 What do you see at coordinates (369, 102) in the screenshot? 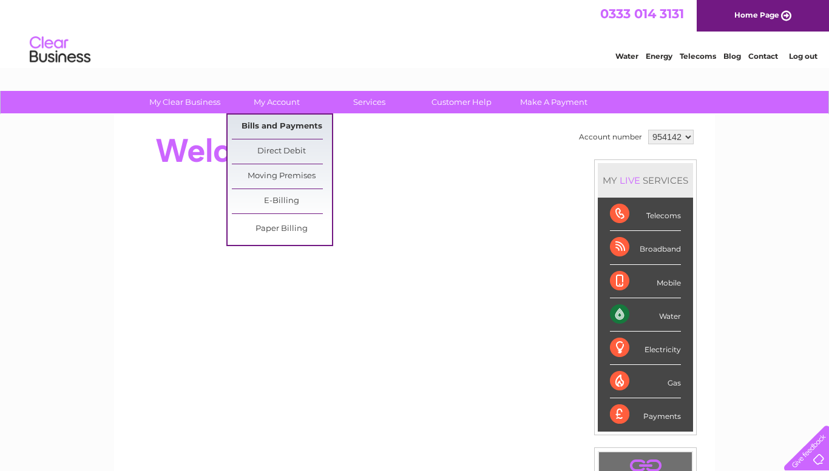
I see `a: Services` at bounding box center [369, 102].